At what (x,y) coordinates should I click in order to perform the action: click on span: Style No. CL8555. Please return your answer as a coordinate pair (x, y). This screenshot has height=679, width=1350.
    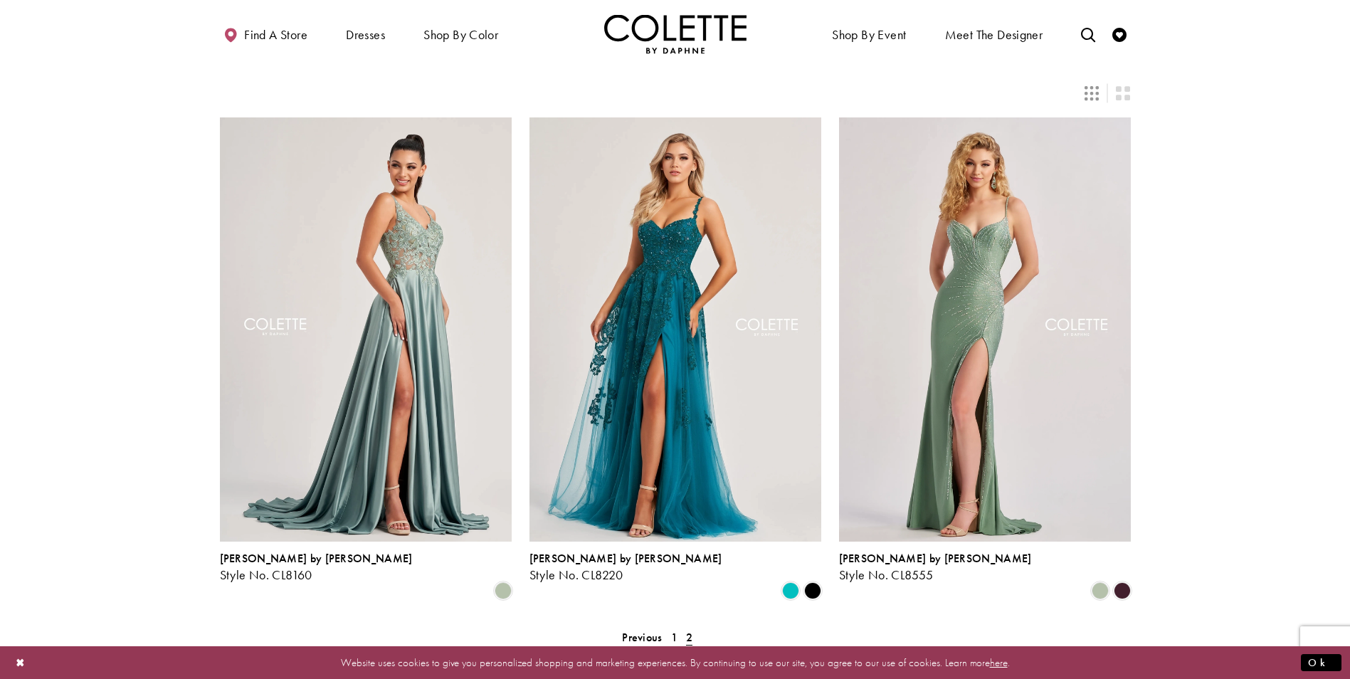
    Looking at the image, I should click on (886, 574).